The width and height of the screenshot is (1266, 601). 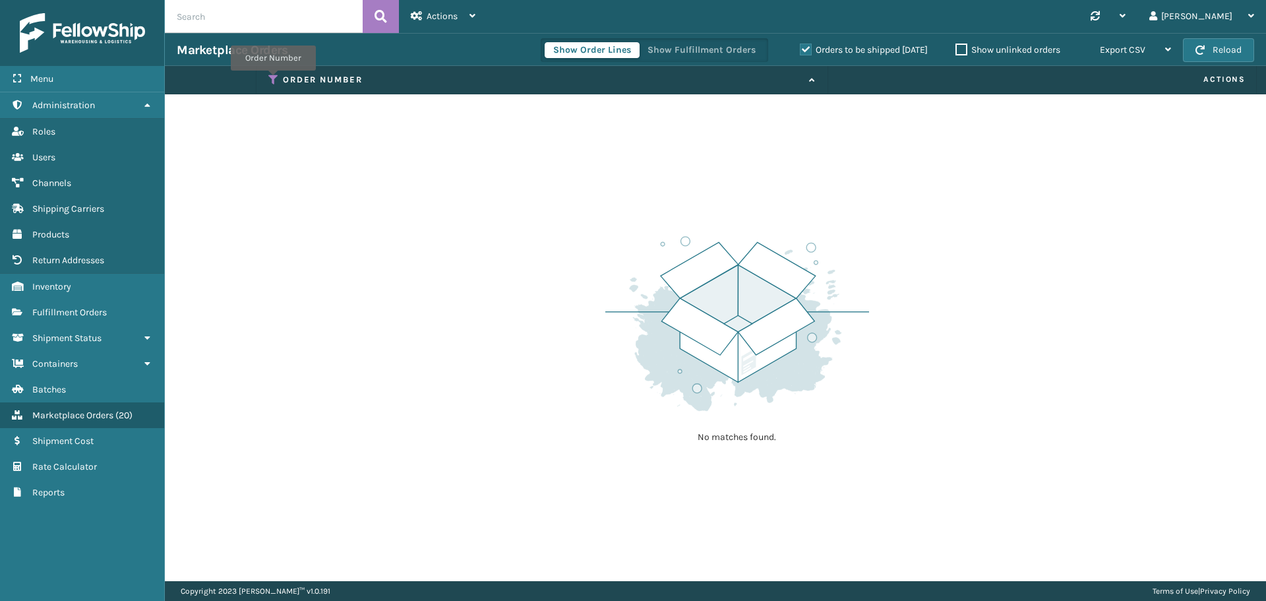 What do you see at coordinates (1225, 591) in the screenshot?
I see `a: Privacy Policy` at bounding box center [1225, 591].